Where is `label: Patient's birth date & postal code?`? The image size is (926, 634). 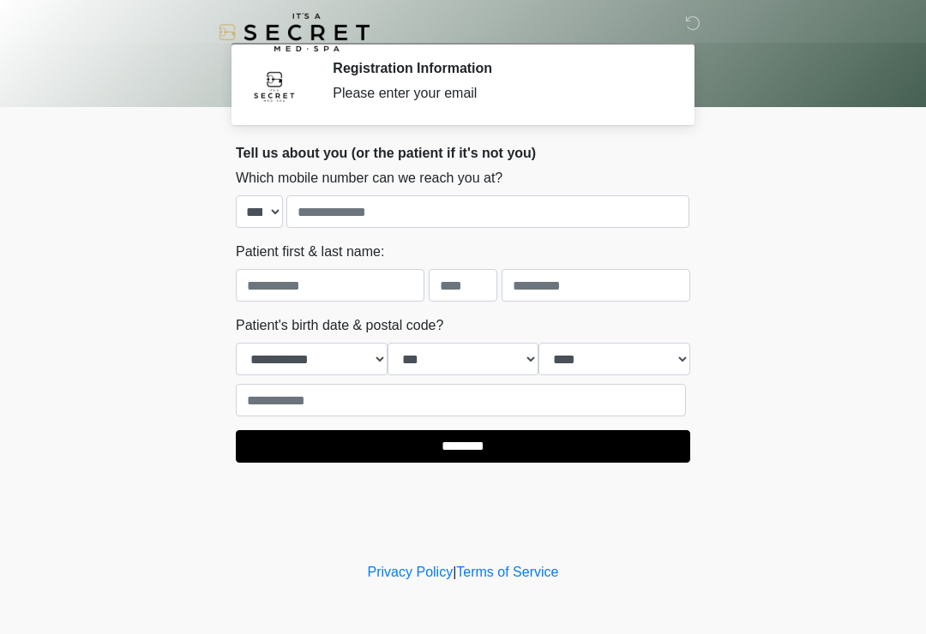
label: Patient's birth date & postal code? is located at coordinates (339, 326).